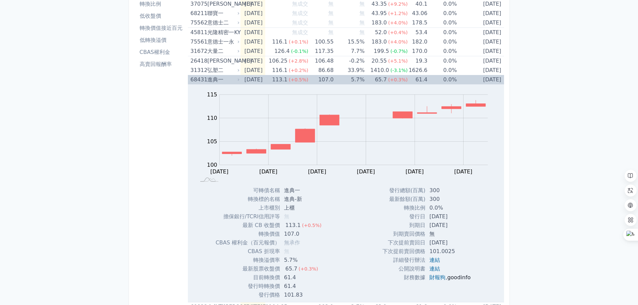 The width and height of the screenshot is (638, 305). What do you see at coordinates (198, 32) in the screenshot?
I see `div: 45811` at bounding box center [198, 32].